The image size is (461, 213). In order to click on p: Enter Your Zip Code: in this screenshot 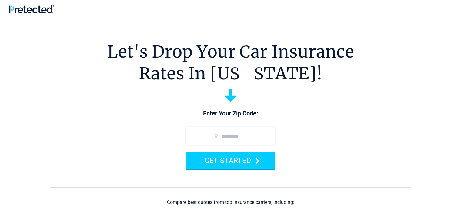, I will do `click(230, 114)`.